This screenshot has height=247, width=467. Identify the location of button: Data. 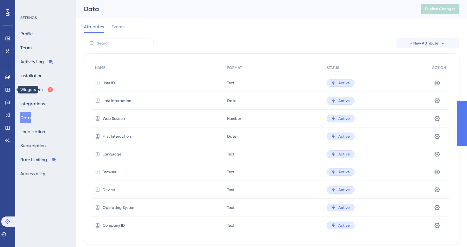
(25, 118).